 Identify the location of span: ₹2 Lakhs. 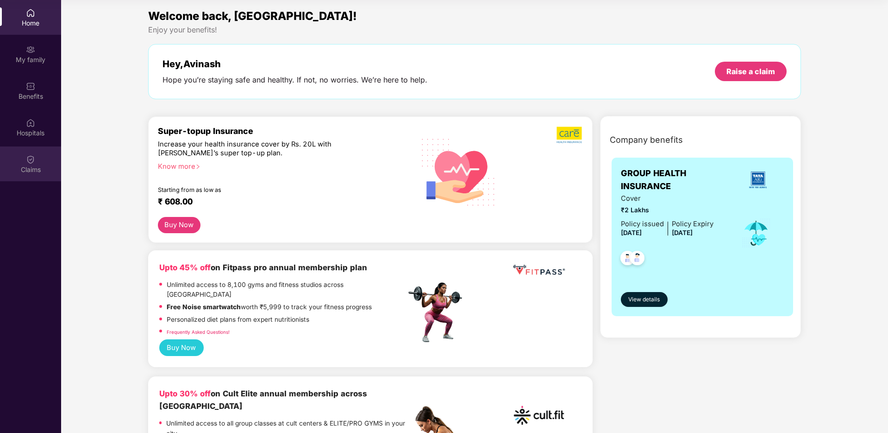
(667, 210).